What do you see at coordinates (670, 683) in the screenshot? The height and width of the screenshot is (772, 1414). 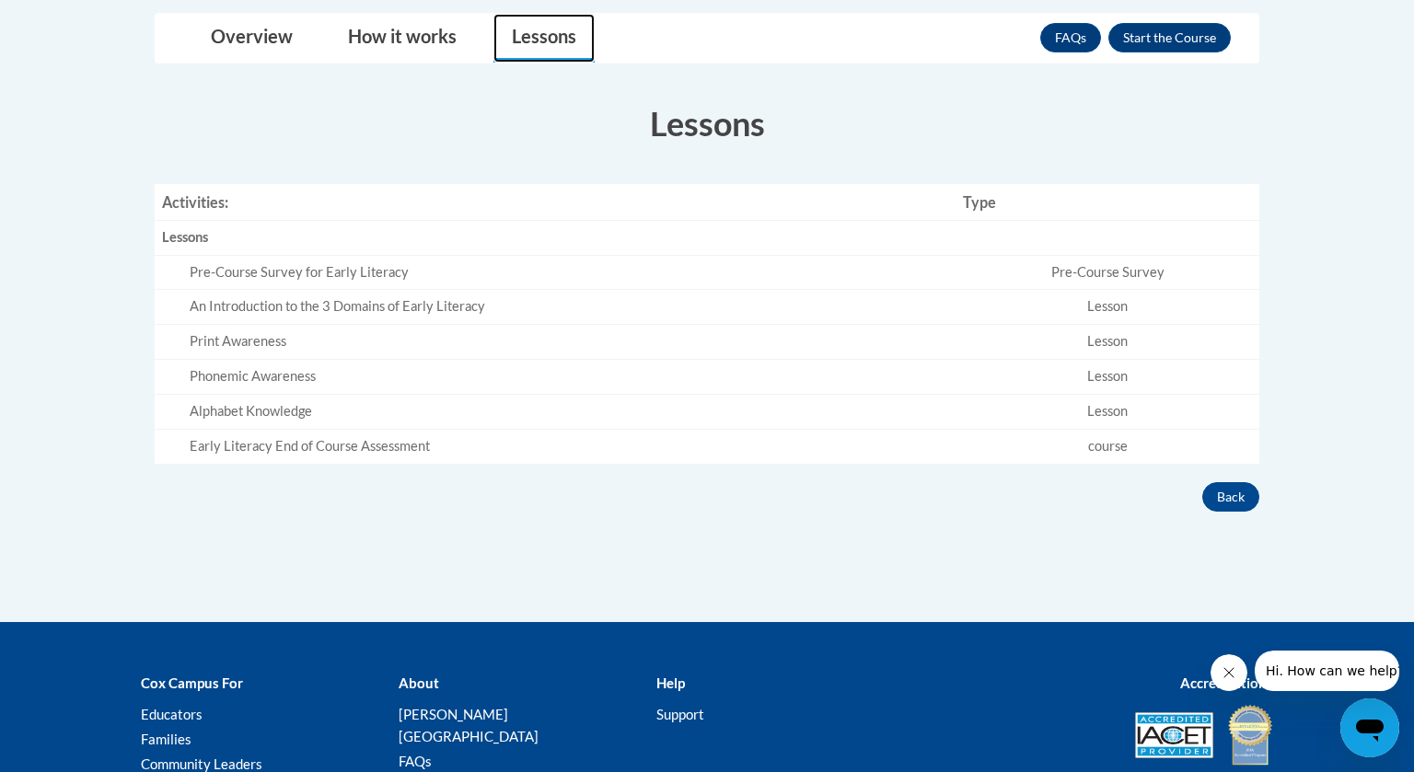 I see `b: Help` at bounding box center [670, 683].